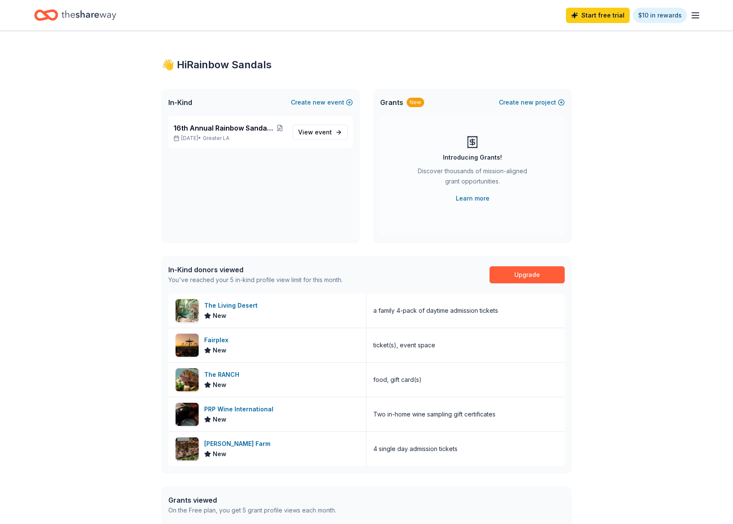  I want to click on img: Image for Fairplex, so click(187, 345).